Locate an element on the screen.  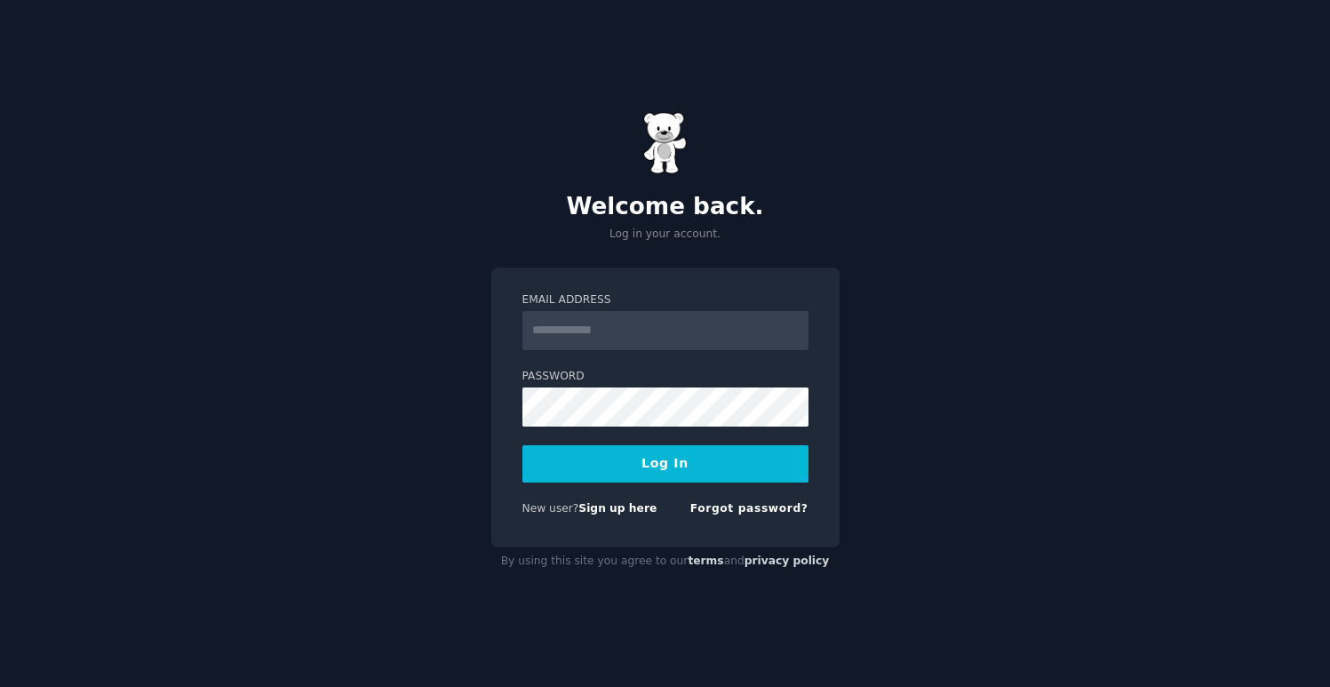
span: New user? is located at coordinates (551, 508).